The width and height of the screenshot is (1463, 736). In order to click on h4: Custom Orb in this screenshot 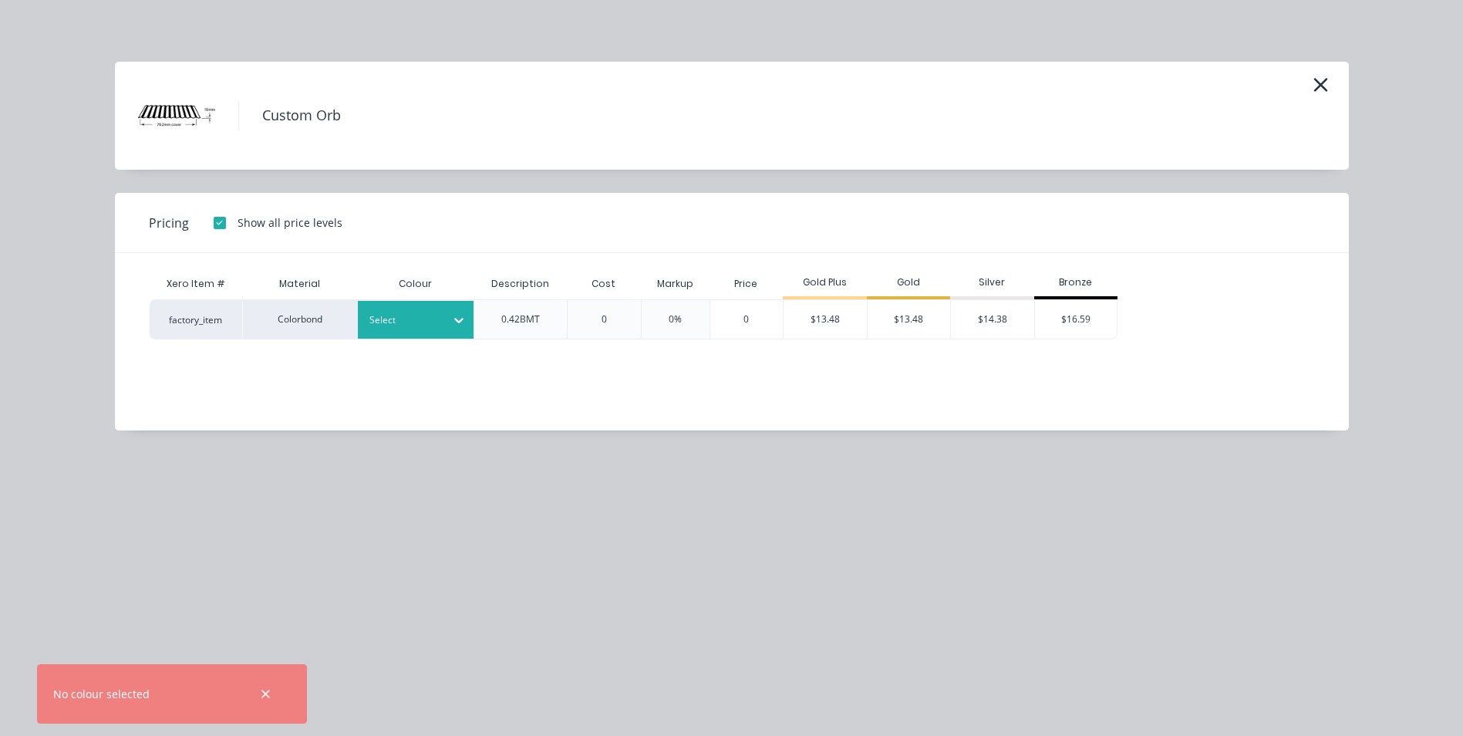, I will do `click(301, 116)`.